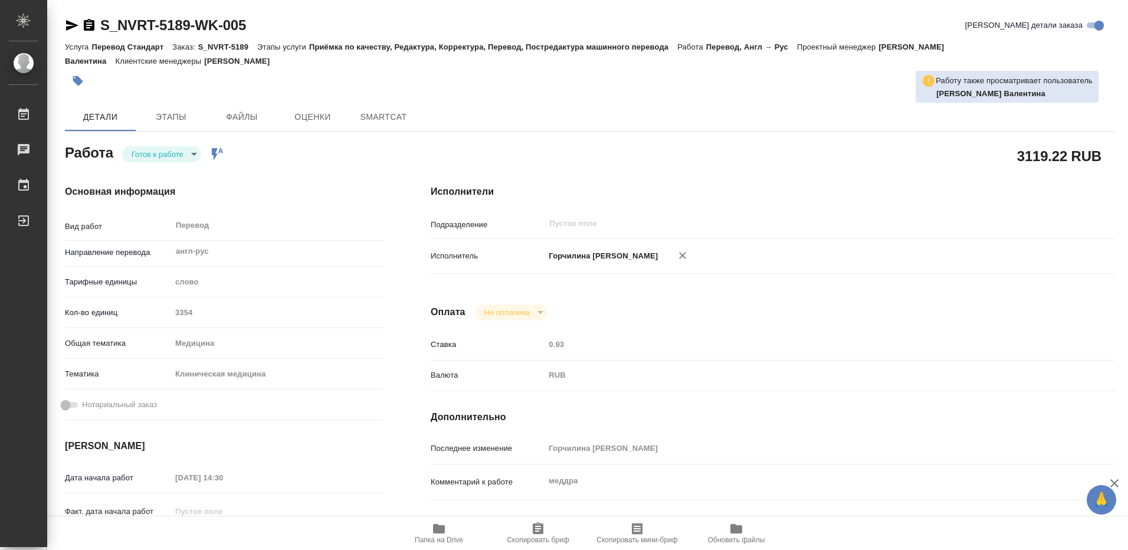 The image size is (1128, 550). I want to click on div: RUB, so click(801, 375).